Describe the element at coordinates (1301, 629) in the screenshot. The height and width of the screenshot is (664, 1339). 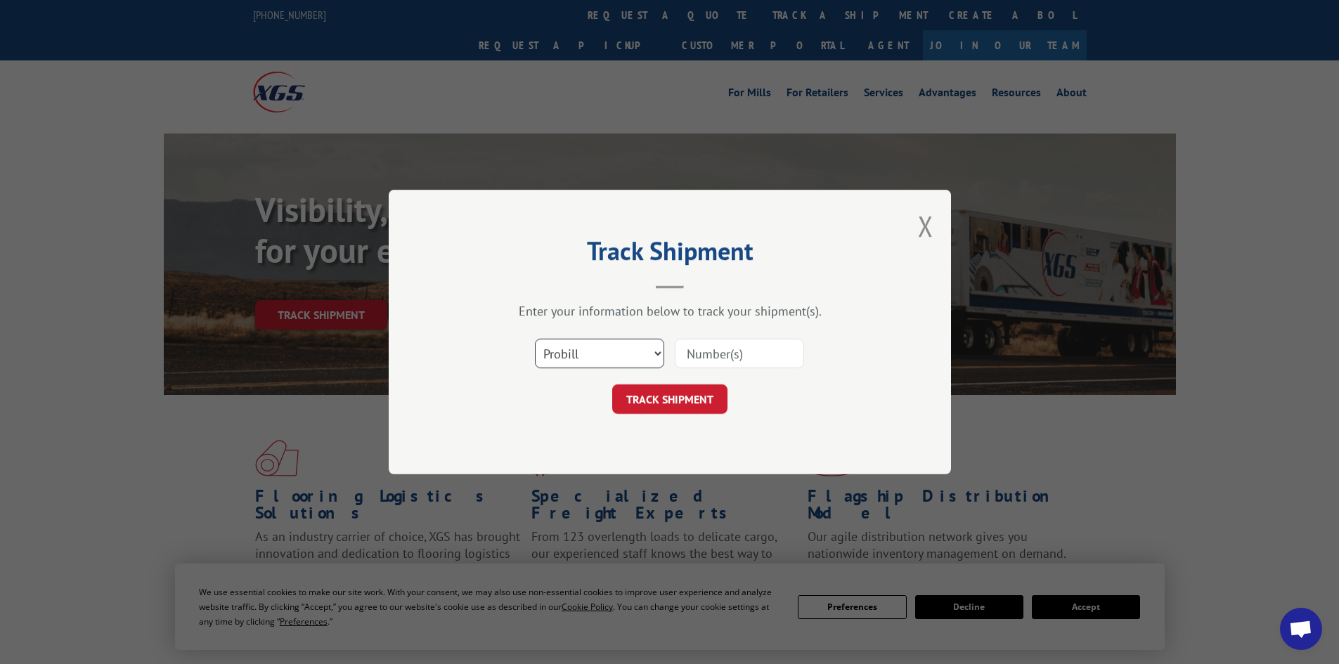
I see `div: Open chat` at that location.